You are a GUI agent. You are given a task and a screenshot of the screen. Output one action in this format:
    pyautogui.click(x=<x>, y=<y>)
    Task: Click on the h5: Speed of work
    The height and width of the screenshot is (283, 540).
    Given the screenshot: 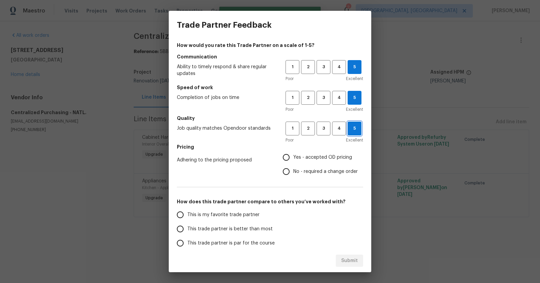 What is the action you would take?
    pyautogui.click(x=270, y=87)
    